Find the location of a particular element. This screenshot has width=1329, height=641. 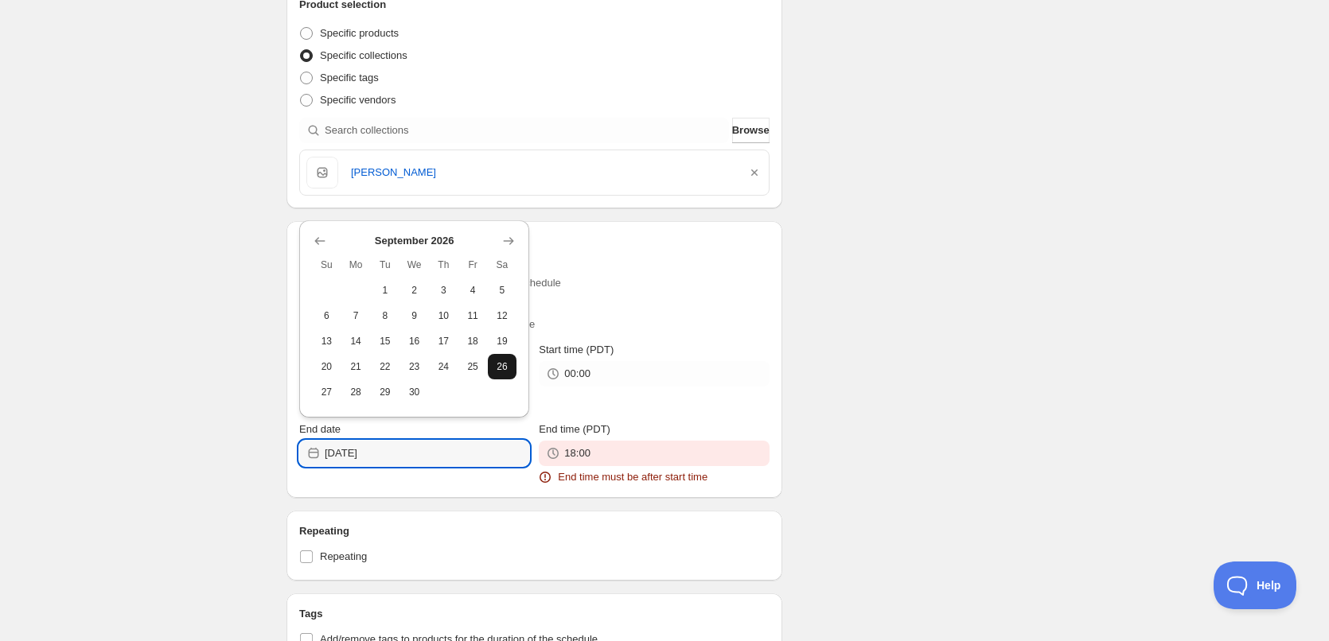

button: Monday September 28 2026 is located at coordinates (356, 392).